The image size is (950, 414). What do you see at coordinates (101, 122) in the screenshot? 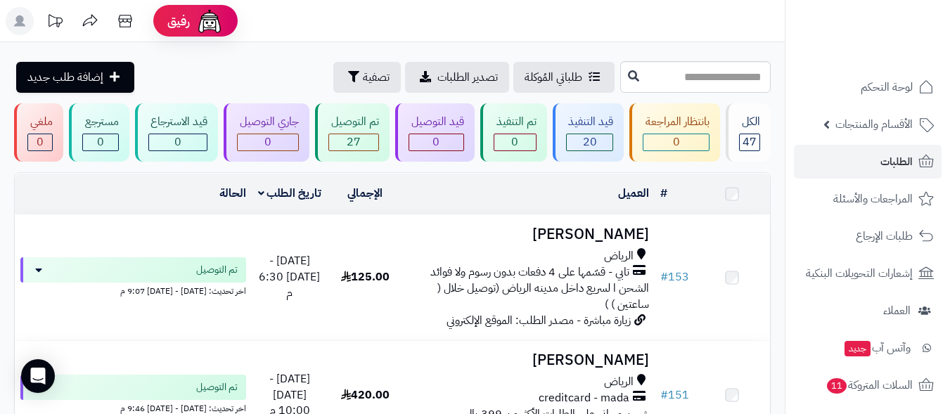
I see `div: مسترجع` at bounding box center [101, 122].